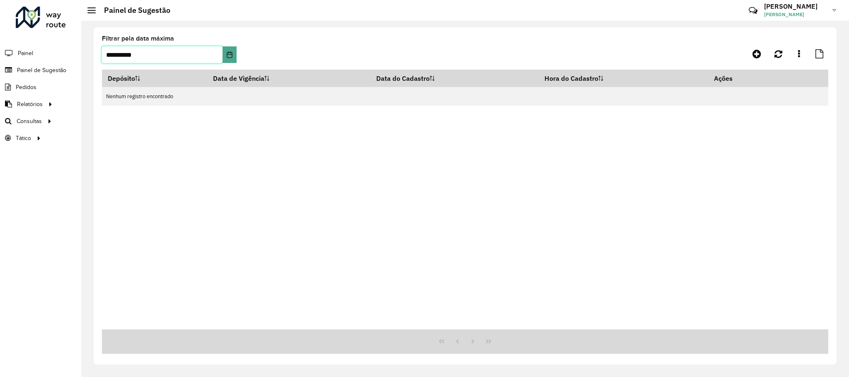 The image size is (849, 377). Describe the element at coordinates (41, 70) in the screenshot. I see `span: Painel de Sugestão` at that location.